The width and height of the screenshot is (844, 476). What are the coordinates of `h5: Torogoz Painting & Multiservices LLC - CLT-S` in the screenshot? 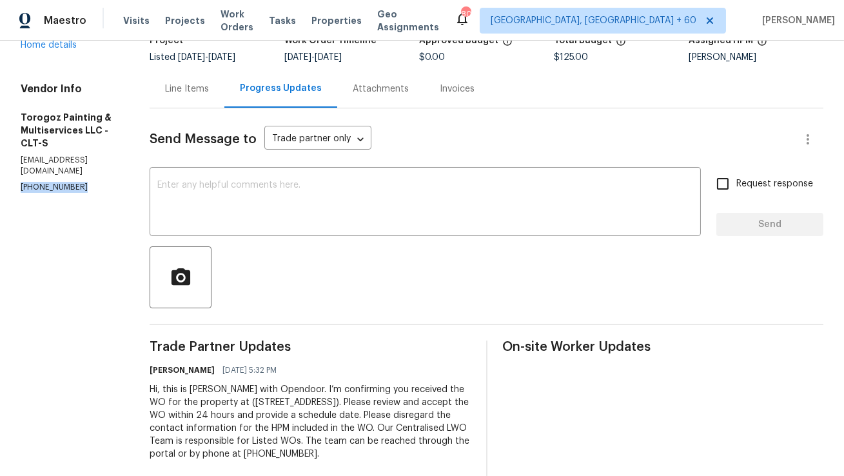 It's located at (70, 130).